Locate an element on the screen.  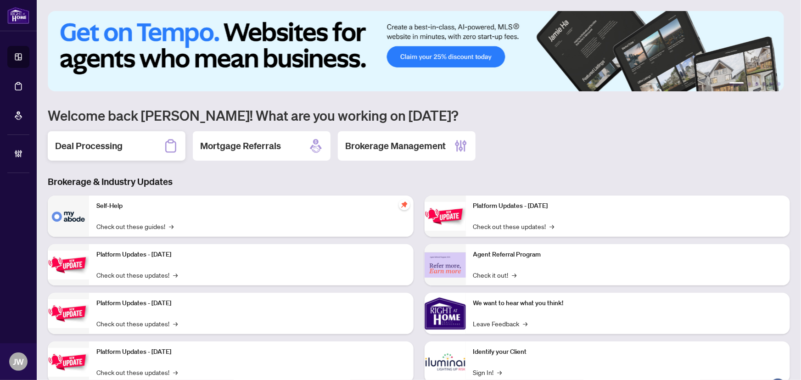
p: Agent Referral Program is located at coordinates (628, 255).